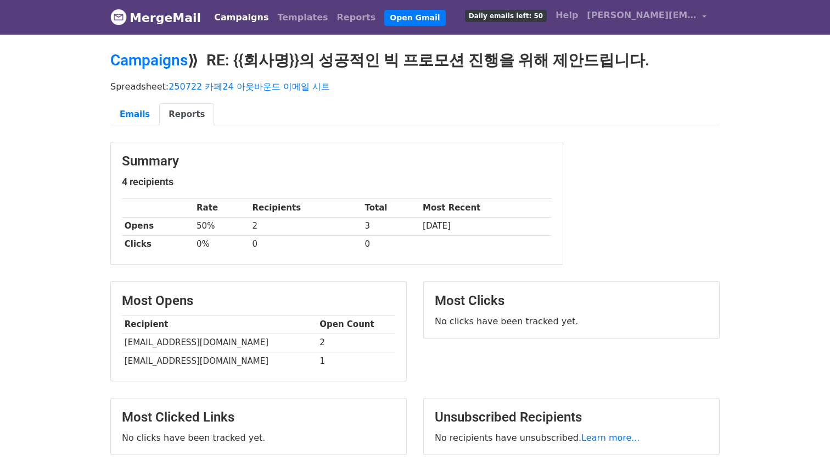  I want to click on td: 50%, so click(222, 226).